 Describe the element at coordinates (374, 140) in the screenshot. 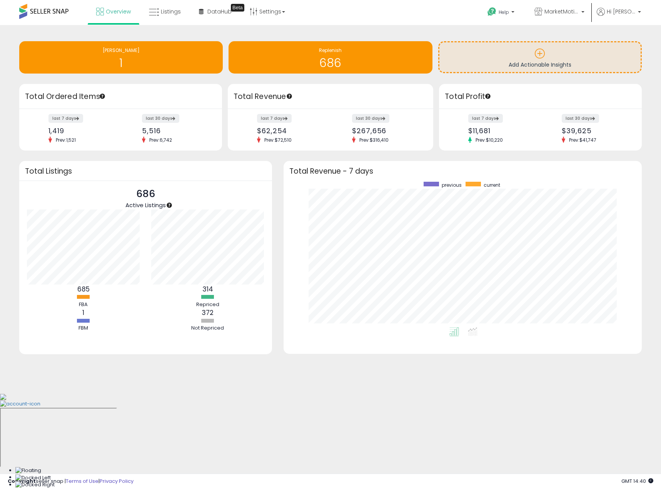

I see `span: Prev: $316,410` at that location.